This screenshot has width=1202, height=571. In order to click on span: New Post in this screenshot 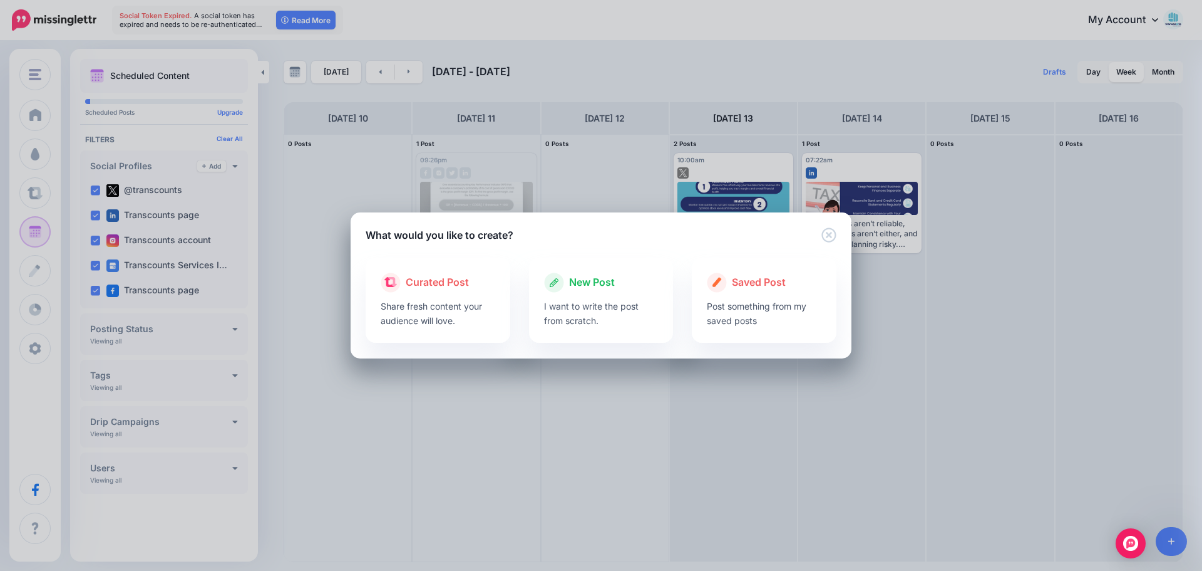, I will do `click(592, 282)`.